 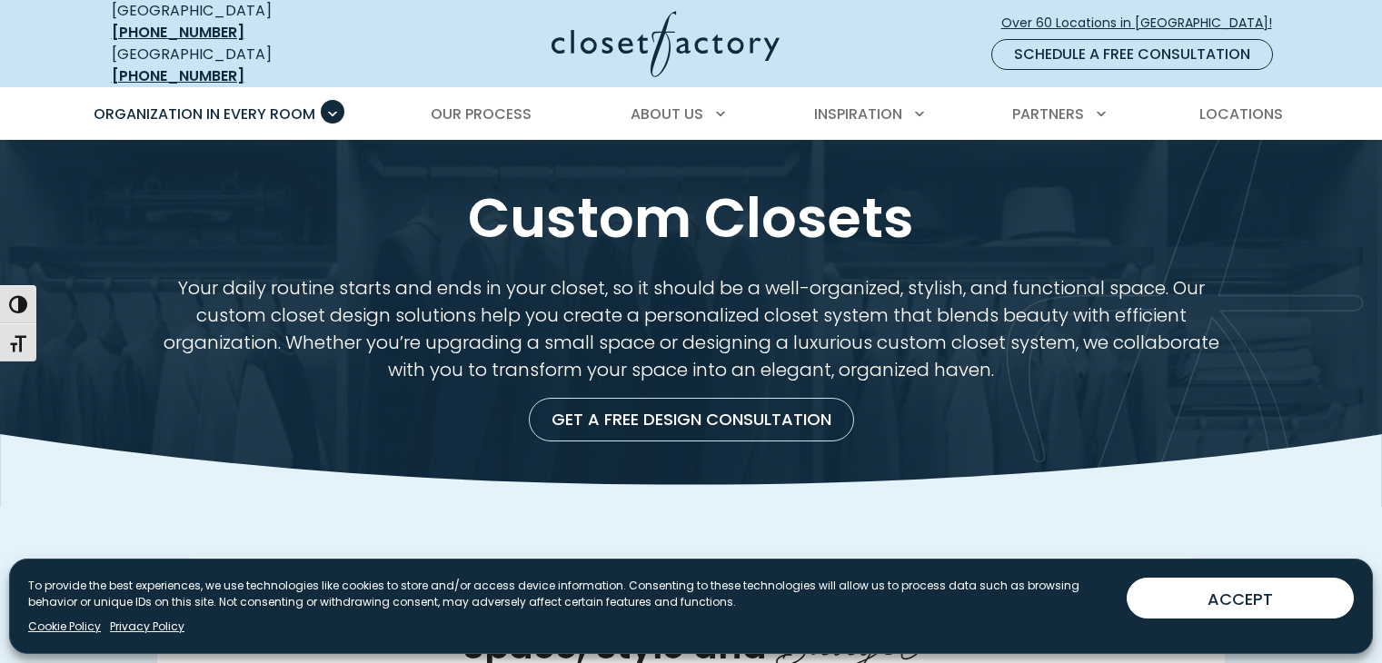 What do you see at coordinates (667, 114) in the screenshot?
I see `span: About Us` at bounding box center [667, 114].